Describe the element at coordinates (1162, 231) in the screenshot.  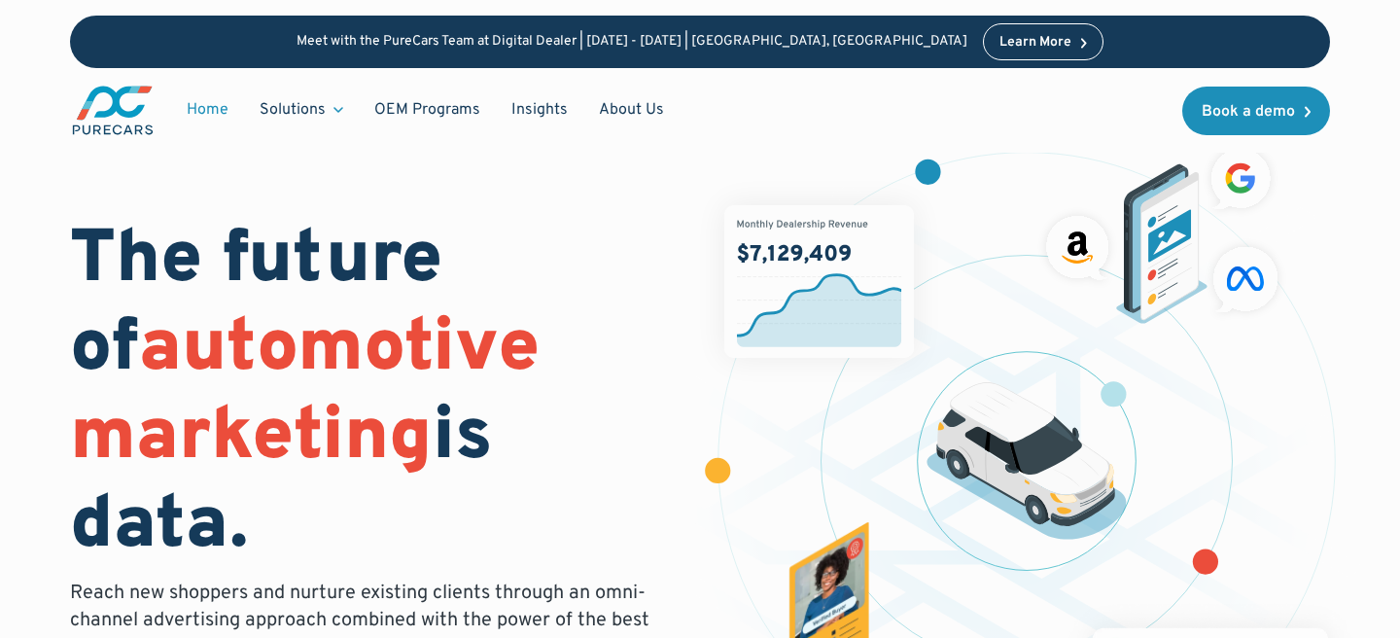
I see `img: ads on social media and advertising partners` at that location.